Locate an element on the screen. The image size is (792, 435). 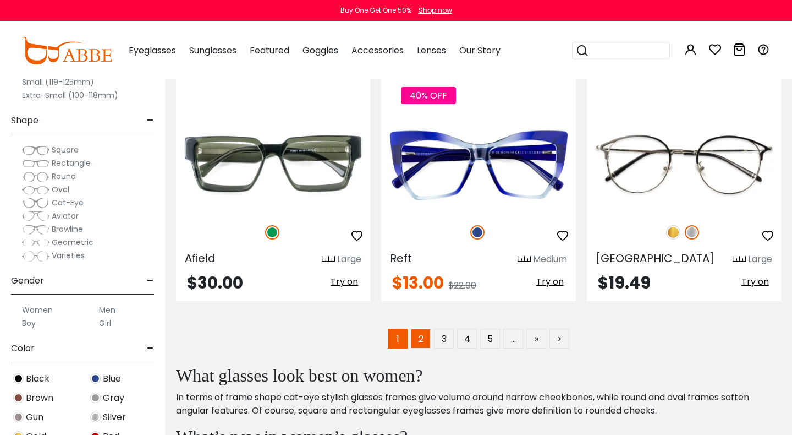
span: Rectangle is located at coordinates (71, 163).